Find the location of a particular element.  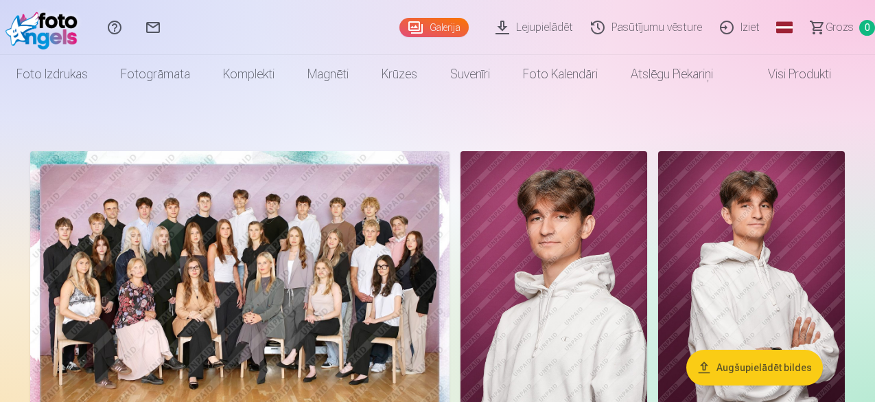

a: Foto kalendāri is located at coordinates (560, 74).